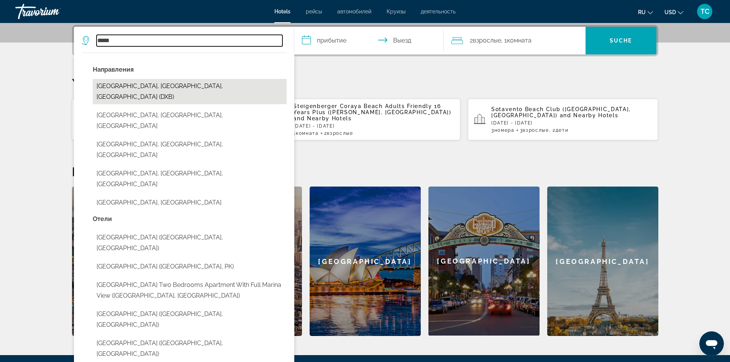 This screenshot has height=362, width=730. I want to click on p: City options, so click(190, 70).